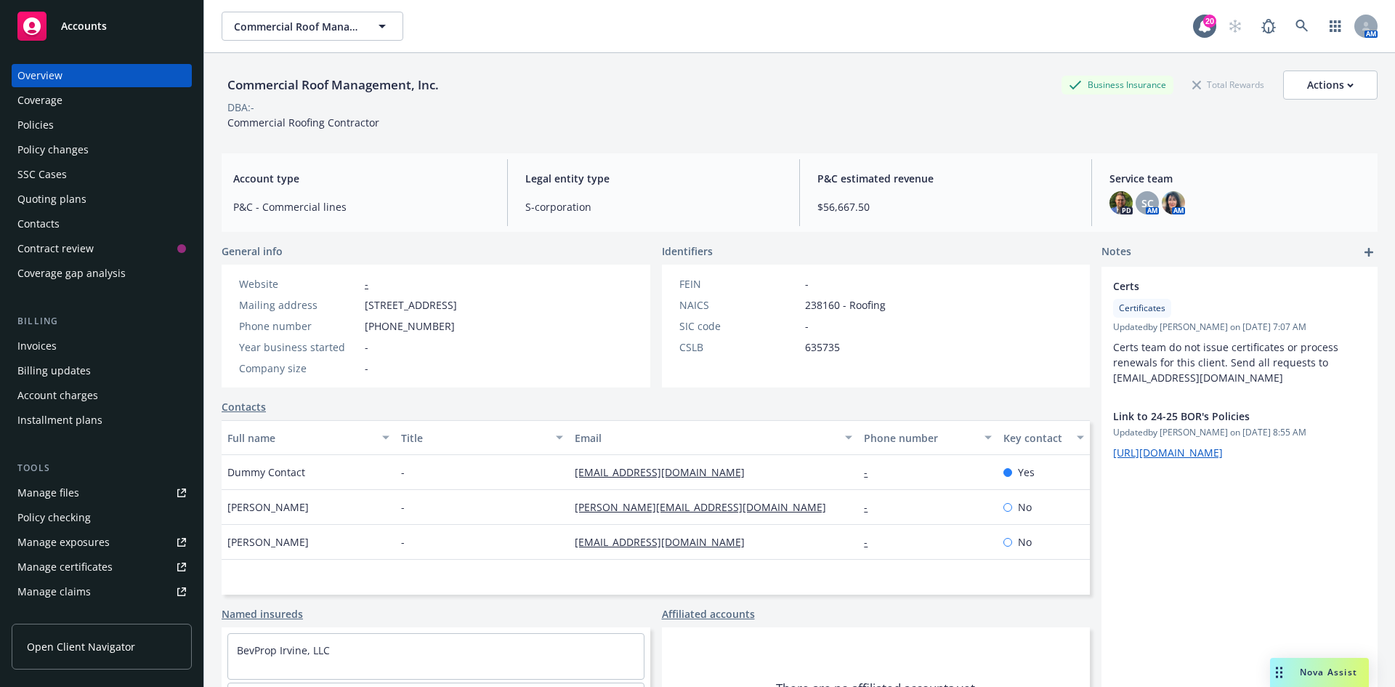 Image resolution: width=1395 pixels, height=687 pixels. Describe the element at coordinates (39, 224) in the screenshot. I see `div: Contacts` at that location.